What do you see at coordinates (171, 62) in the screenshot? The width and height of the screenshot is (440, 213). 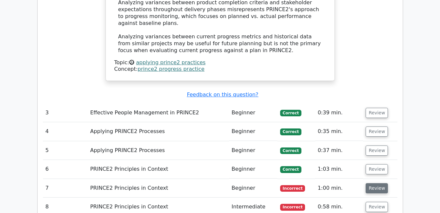 I see `a: applying prince2 practices` at bounding box center [171, 62].